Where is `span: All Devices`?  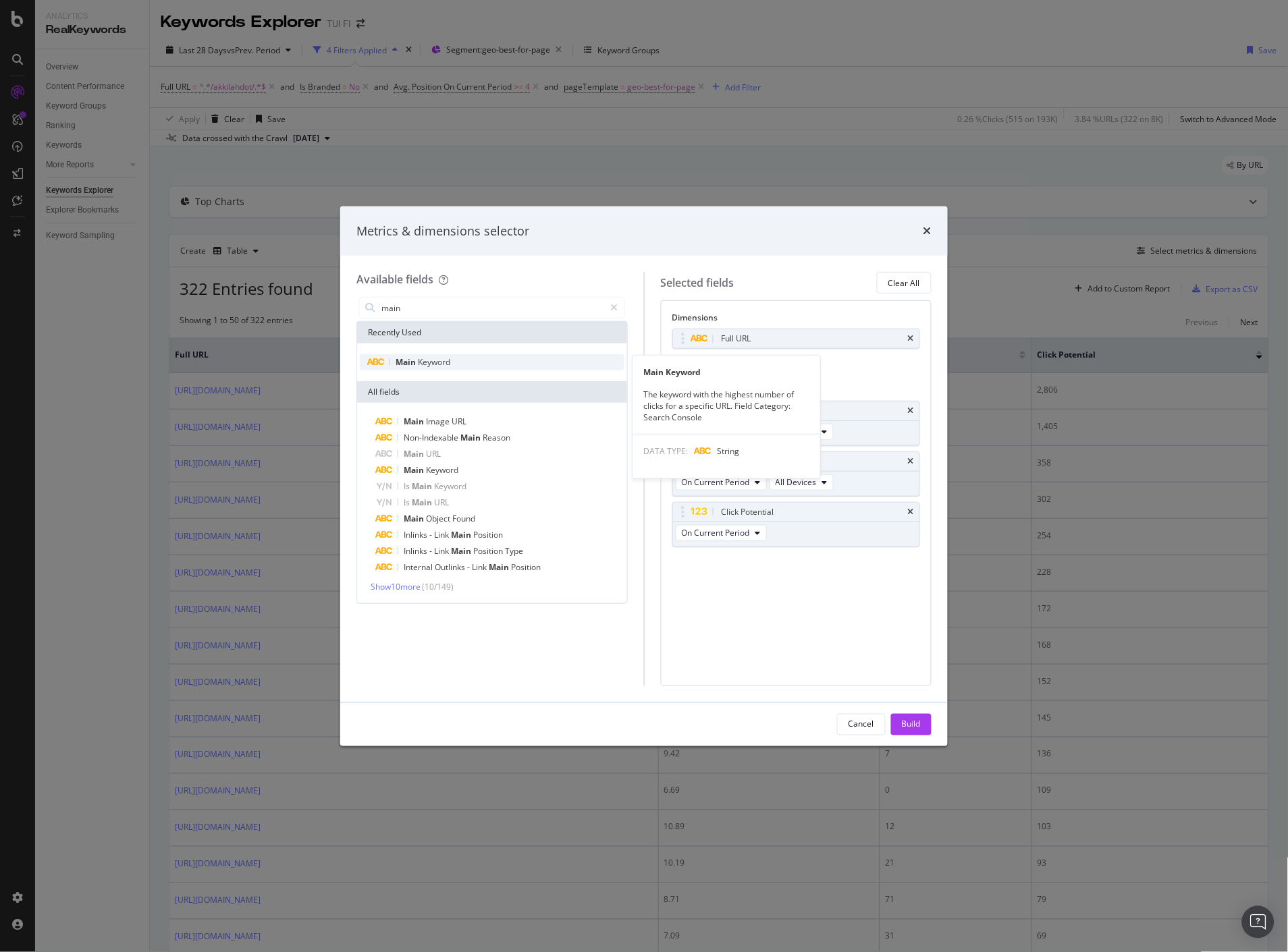 span: All Devices is located at coordinates (795, 482).